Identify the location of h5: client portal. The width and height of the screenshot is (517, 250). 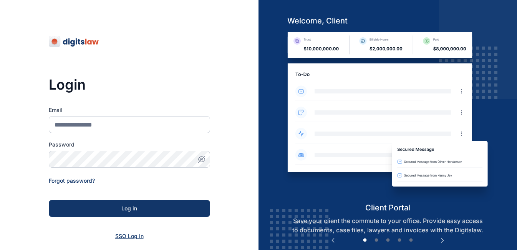
(388, 207).